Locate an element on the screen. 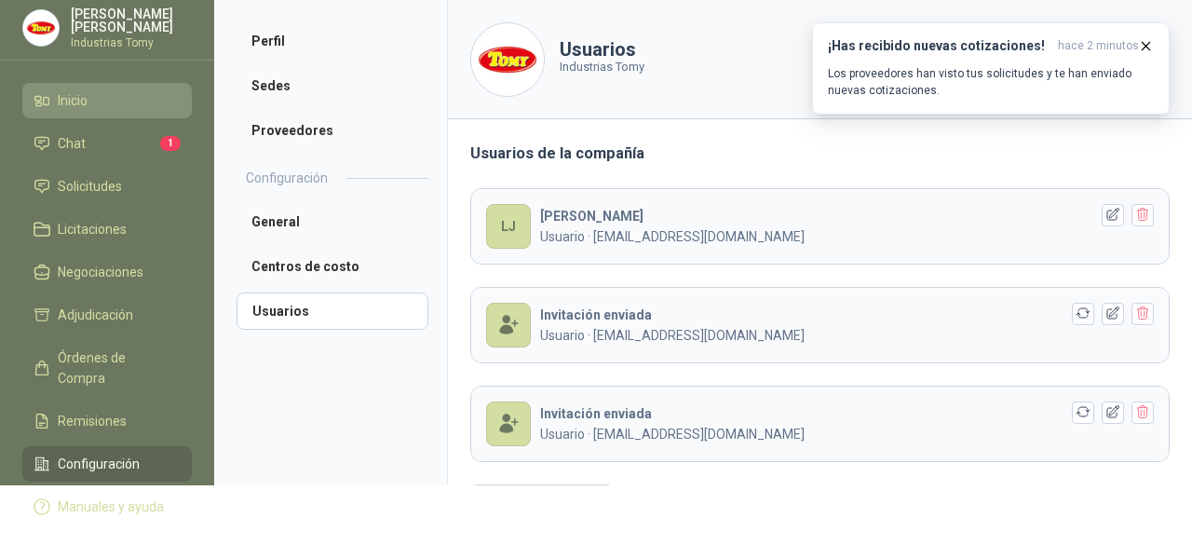 Image resolution: width=1192 pixels, height=545 pixels. a: General is located at coordinates (332, 222).